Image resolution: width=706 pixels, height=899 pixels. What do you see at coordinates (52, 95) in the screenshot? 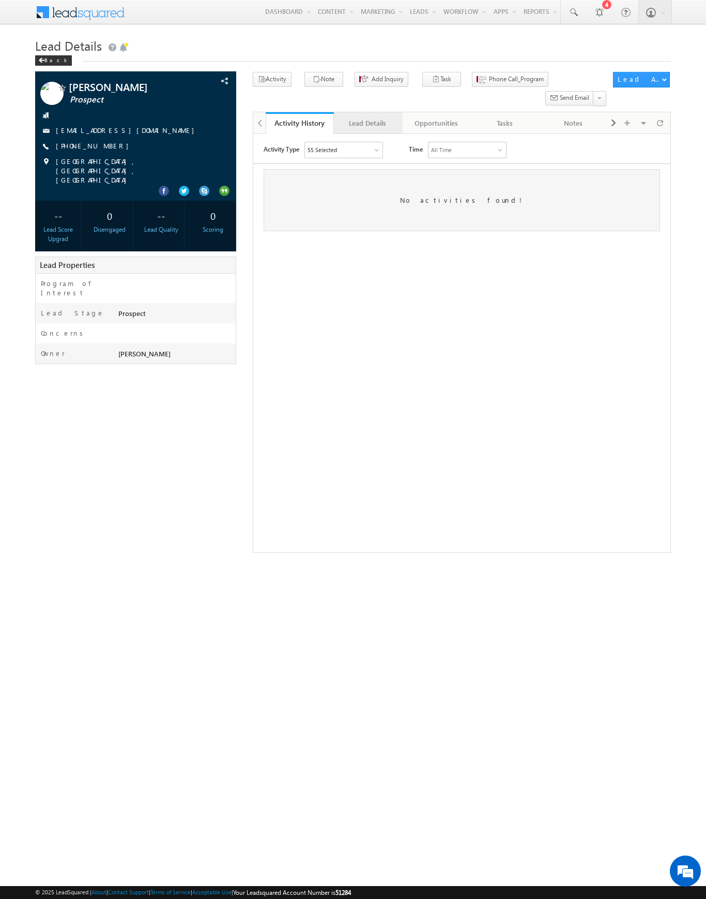
I see `img: Profile photo` at bounding box center [52, 95].